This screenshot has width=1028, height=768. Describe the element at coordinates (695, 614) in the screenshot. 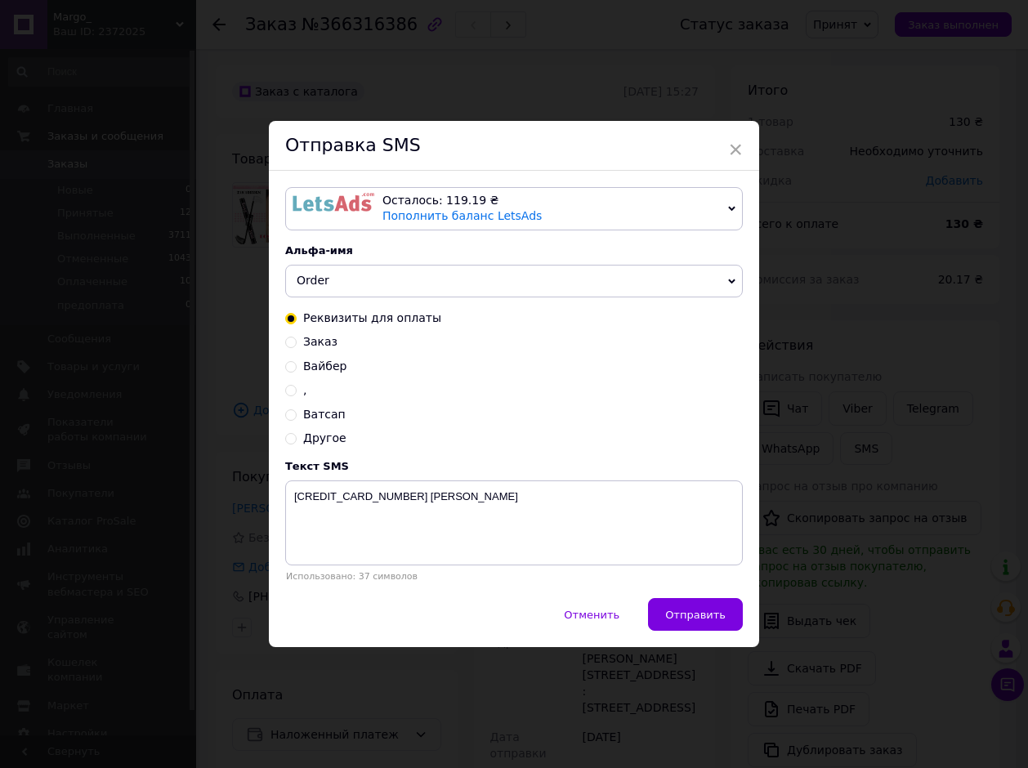

I see `span: Отправить` at that location.